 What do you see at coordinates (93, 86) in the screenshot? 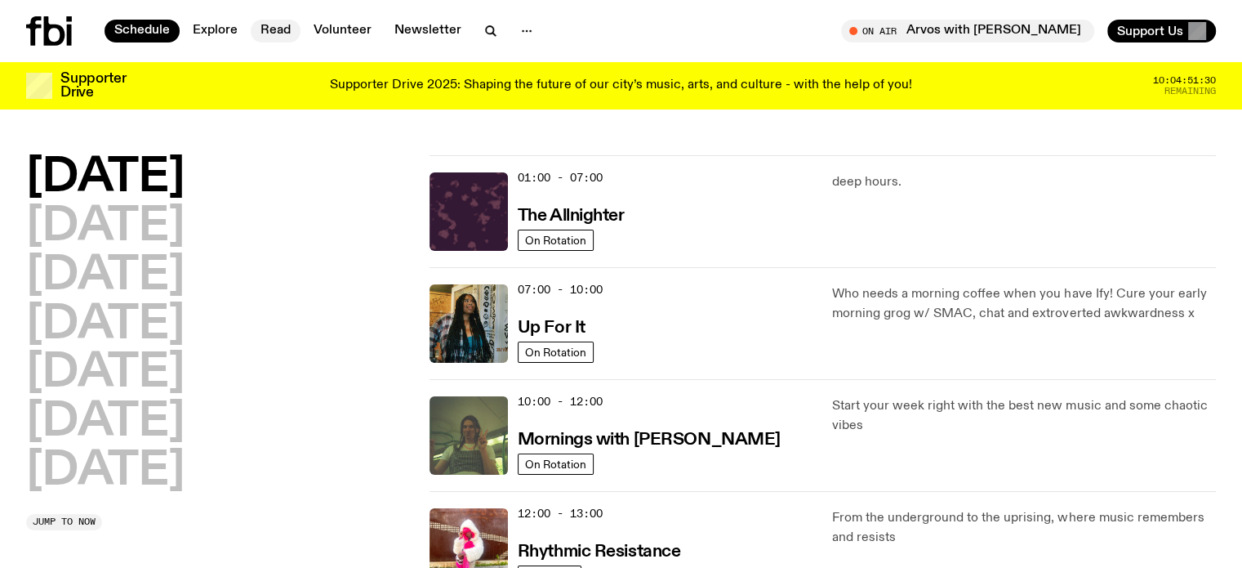
I see `h3: Supporter Drive` at bounding box center [93, 86].